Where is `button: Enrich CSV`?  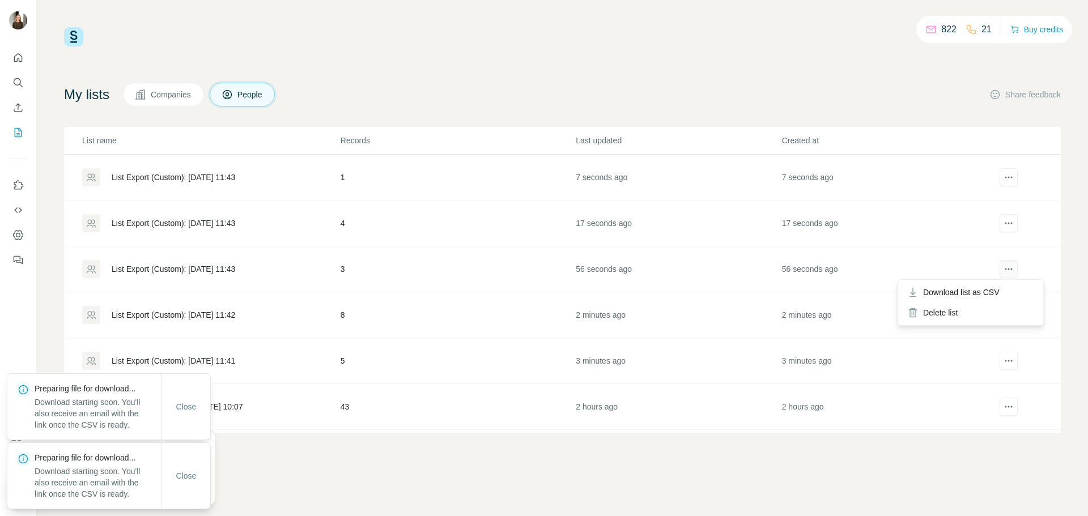 button: Enrich CSV is located at coordinates (18, 108).